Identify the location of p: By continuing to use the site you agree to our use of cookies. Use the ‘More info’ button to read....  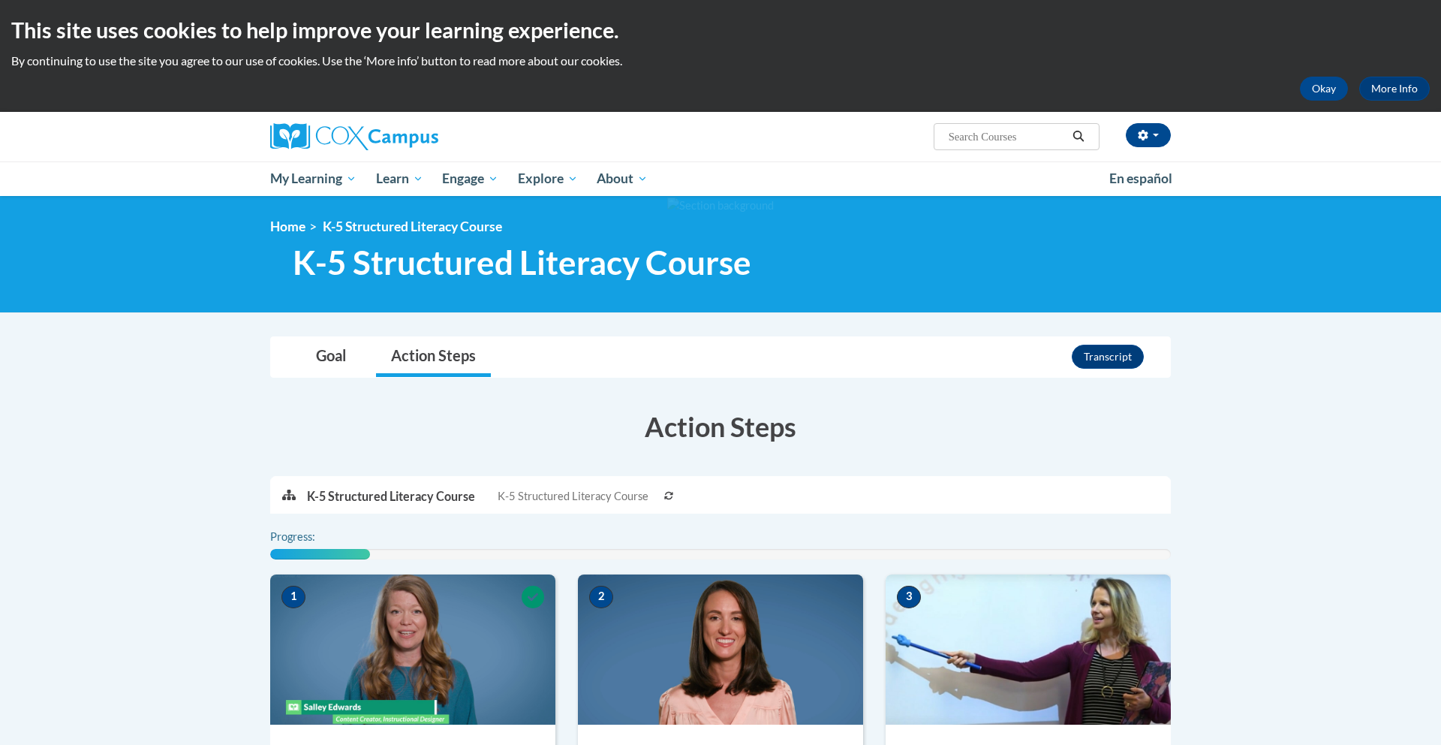
(721, 61).